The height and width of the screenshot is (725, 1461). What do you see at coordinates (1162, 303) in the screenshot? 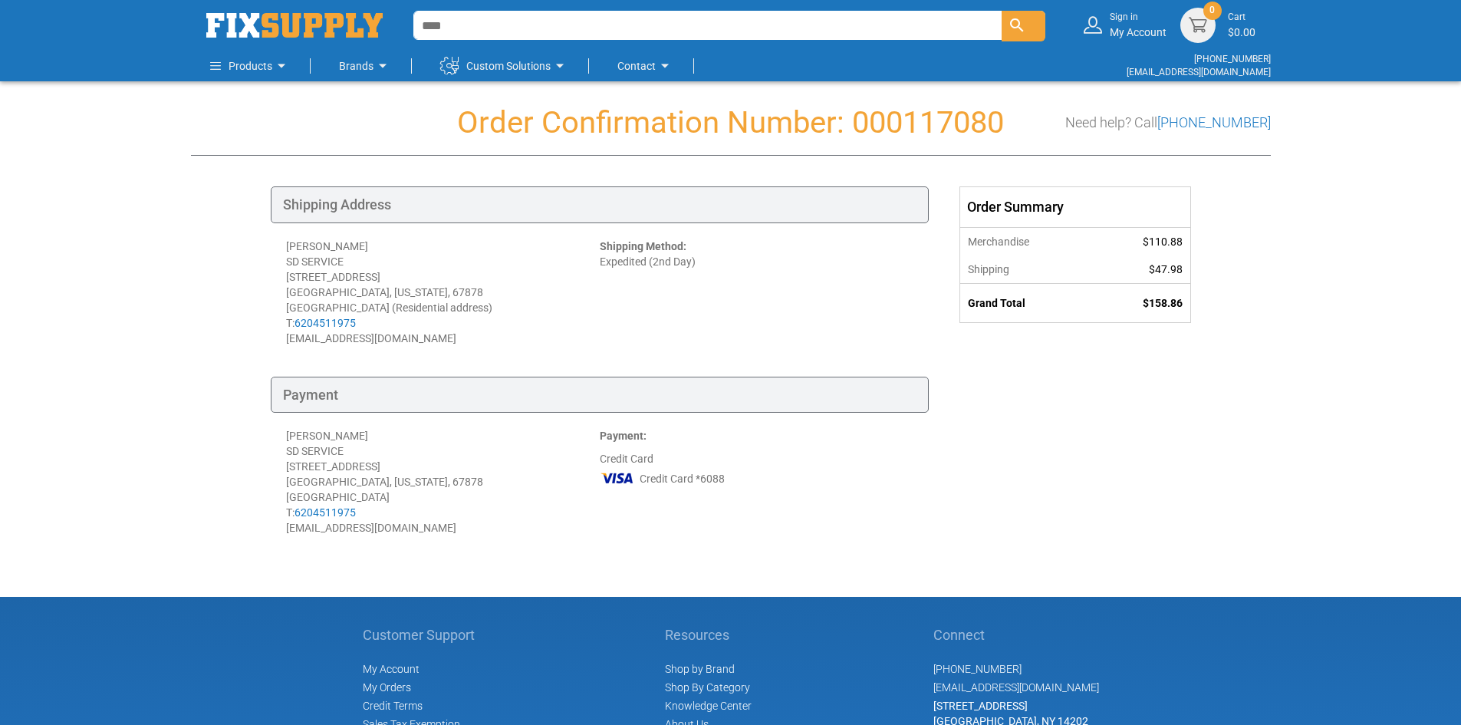
I see `span: $158.86` at bounding box center [1162, 303].